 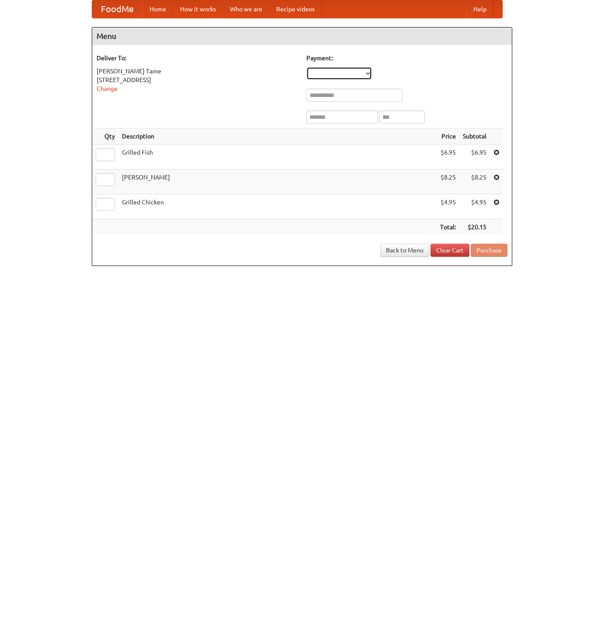 What do you see at coordinates (278, 136) in the screenshot?
I see `th: Description` at bounding box center [278, 136].